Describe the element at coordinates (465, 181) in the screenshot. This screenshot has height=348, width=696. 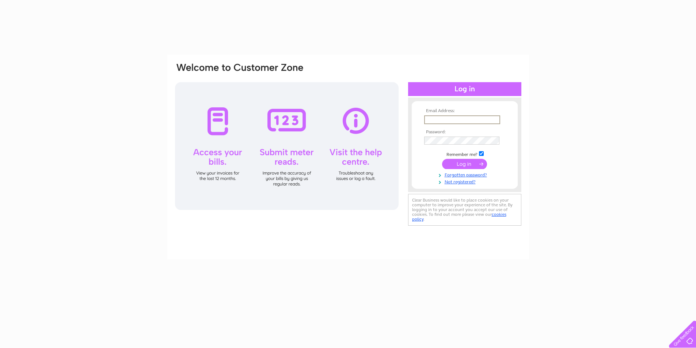
I see `a: Not registered?` at that location.